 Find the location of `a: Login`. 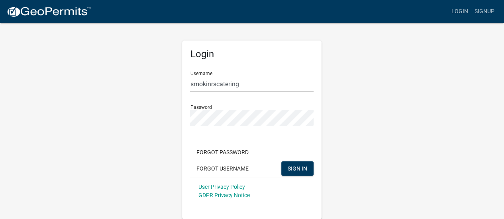

a: Login is located at coordinates (460, 12).